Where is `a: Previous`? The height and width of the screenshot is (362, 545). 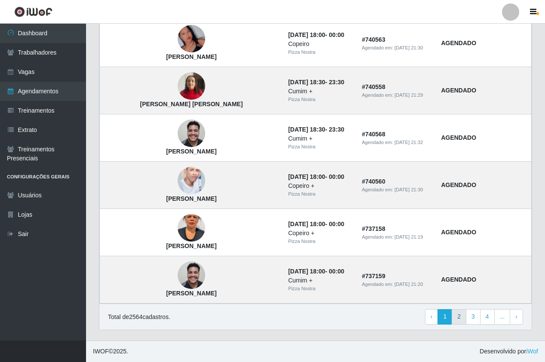 a: Previous is located at coordinates (432, 317).